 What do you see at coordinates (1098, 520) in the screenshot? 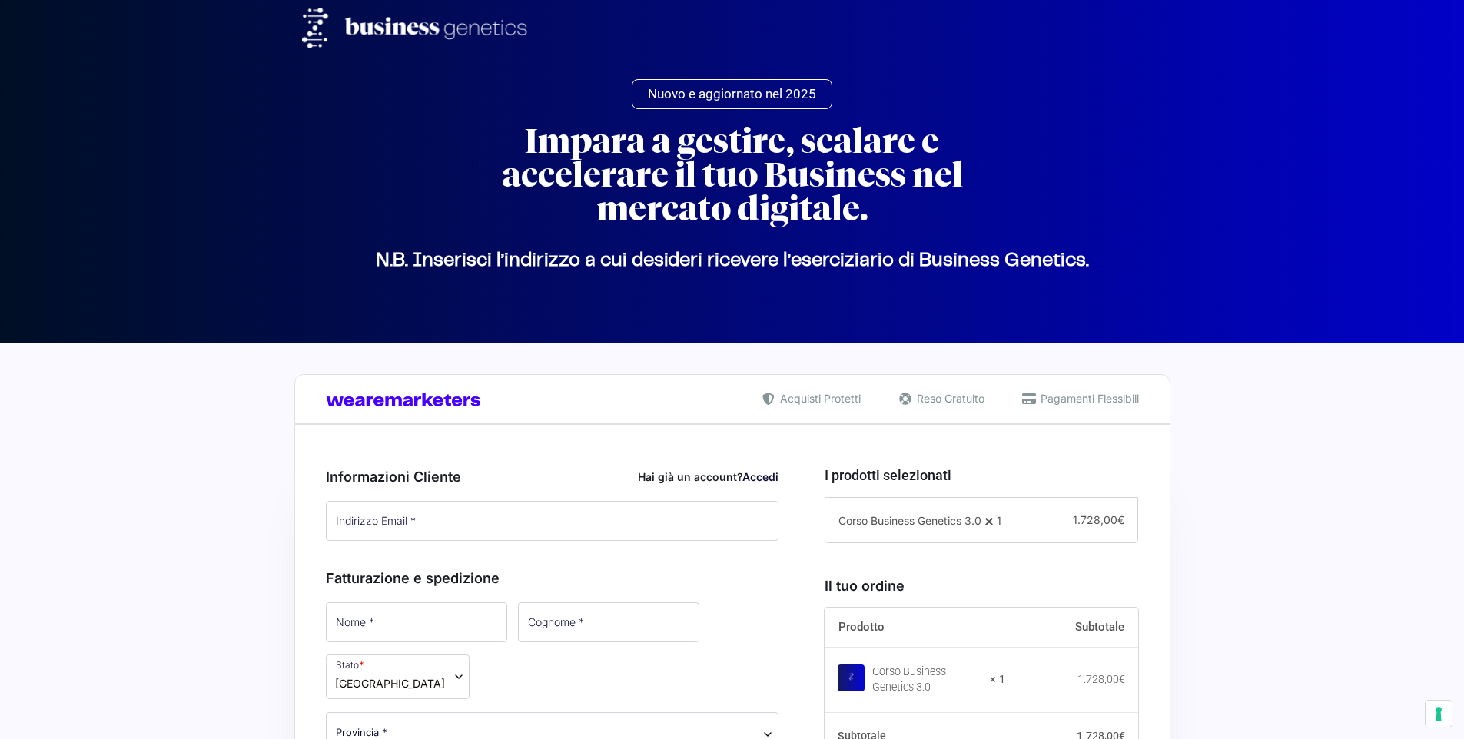
I see `span: 1.728,00` at bounding box center [1098, 520].